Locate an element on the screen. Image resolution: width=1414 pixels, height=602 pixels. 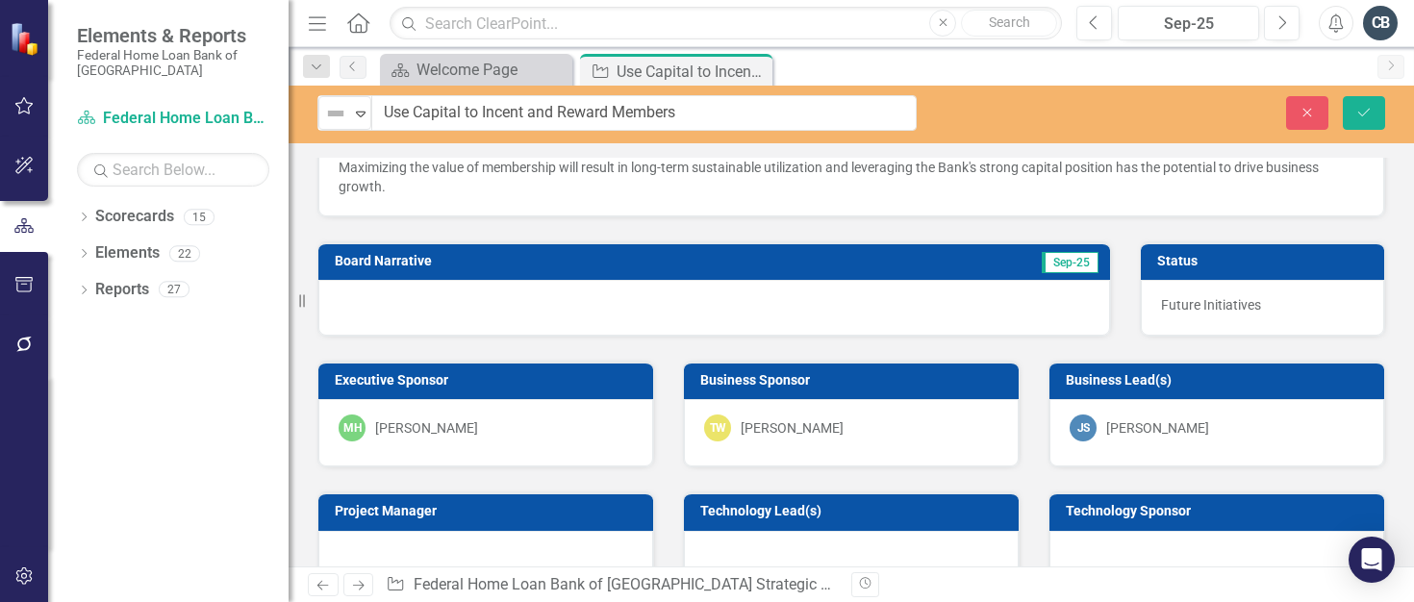
img: ClearPoint Strategy is located at coordinates (26, 38).